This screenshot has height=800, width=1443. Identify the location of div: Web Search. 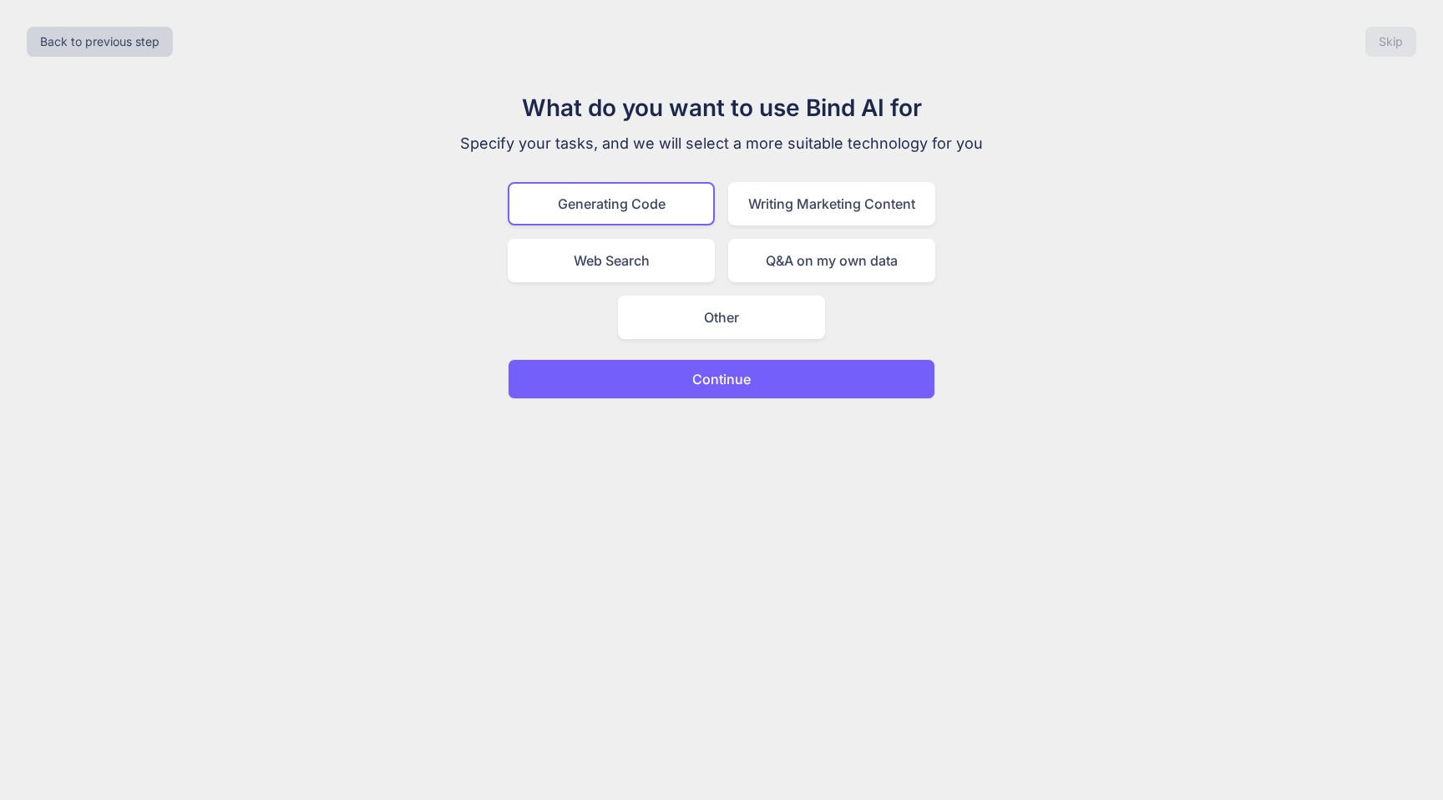
(611, 261).